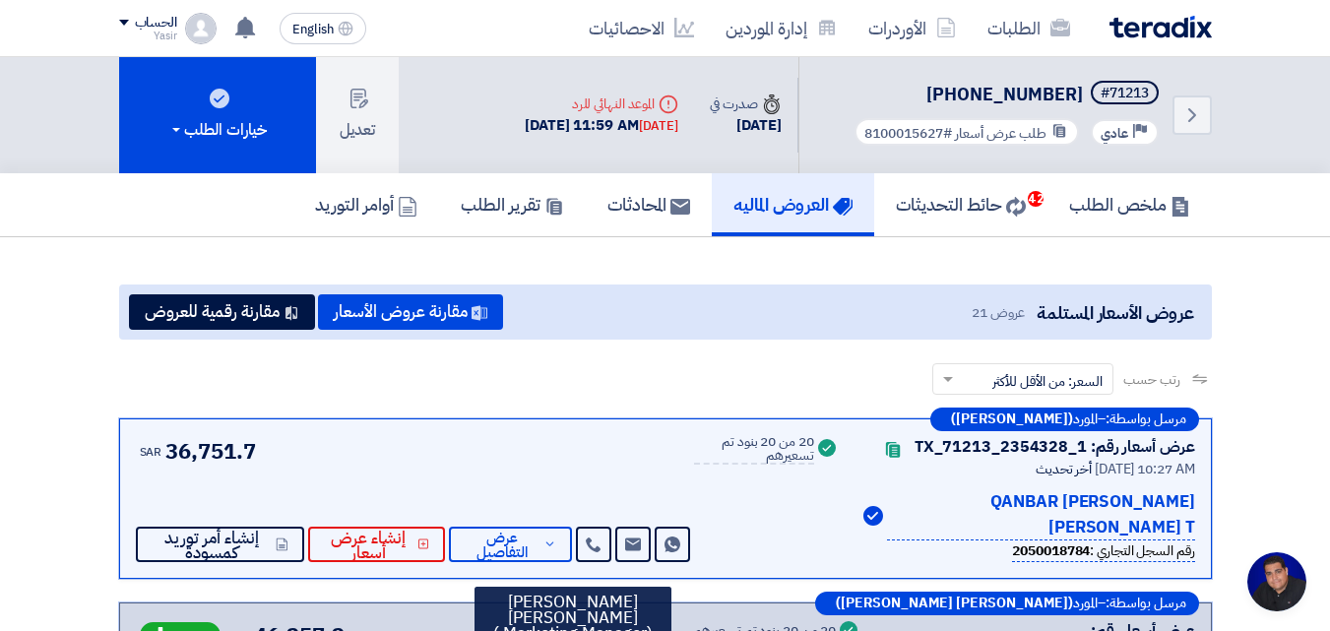  What do you see at coordinates (1063, 469) in the screenshot?
I see `span: أخر تحديث` at bounding box center [1063, 469].